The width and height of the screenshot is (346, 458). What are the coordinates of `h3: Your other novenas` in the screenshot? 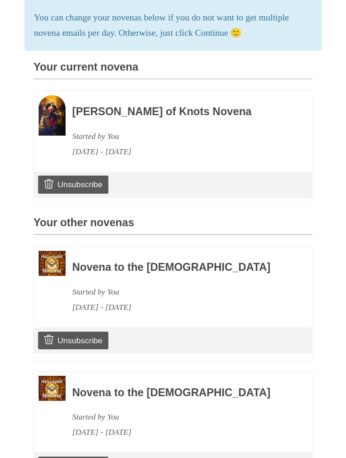 It's located at (173, 226).